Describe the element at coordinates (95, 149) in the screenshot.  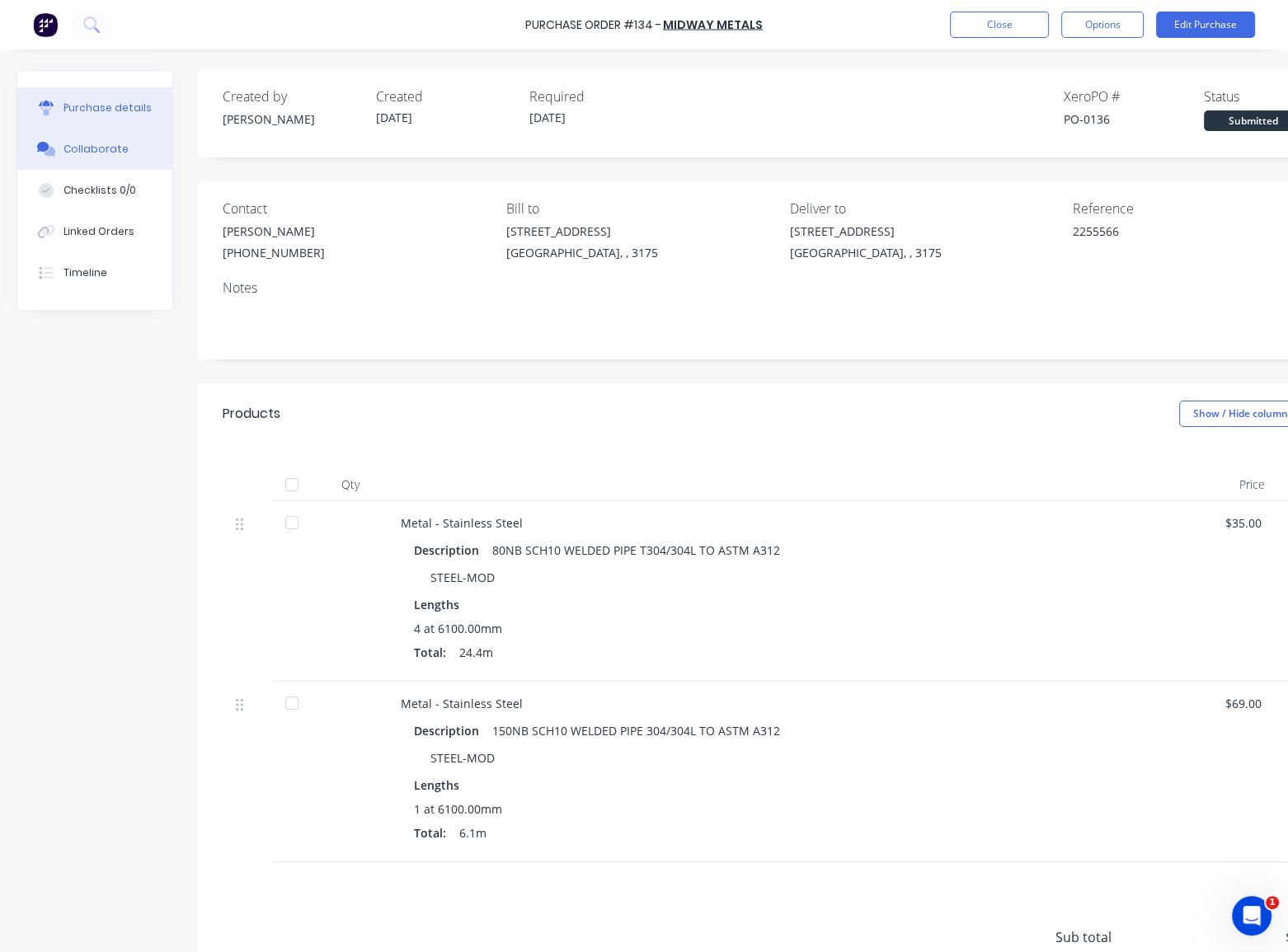
I see `button: Collaborate` at that location.